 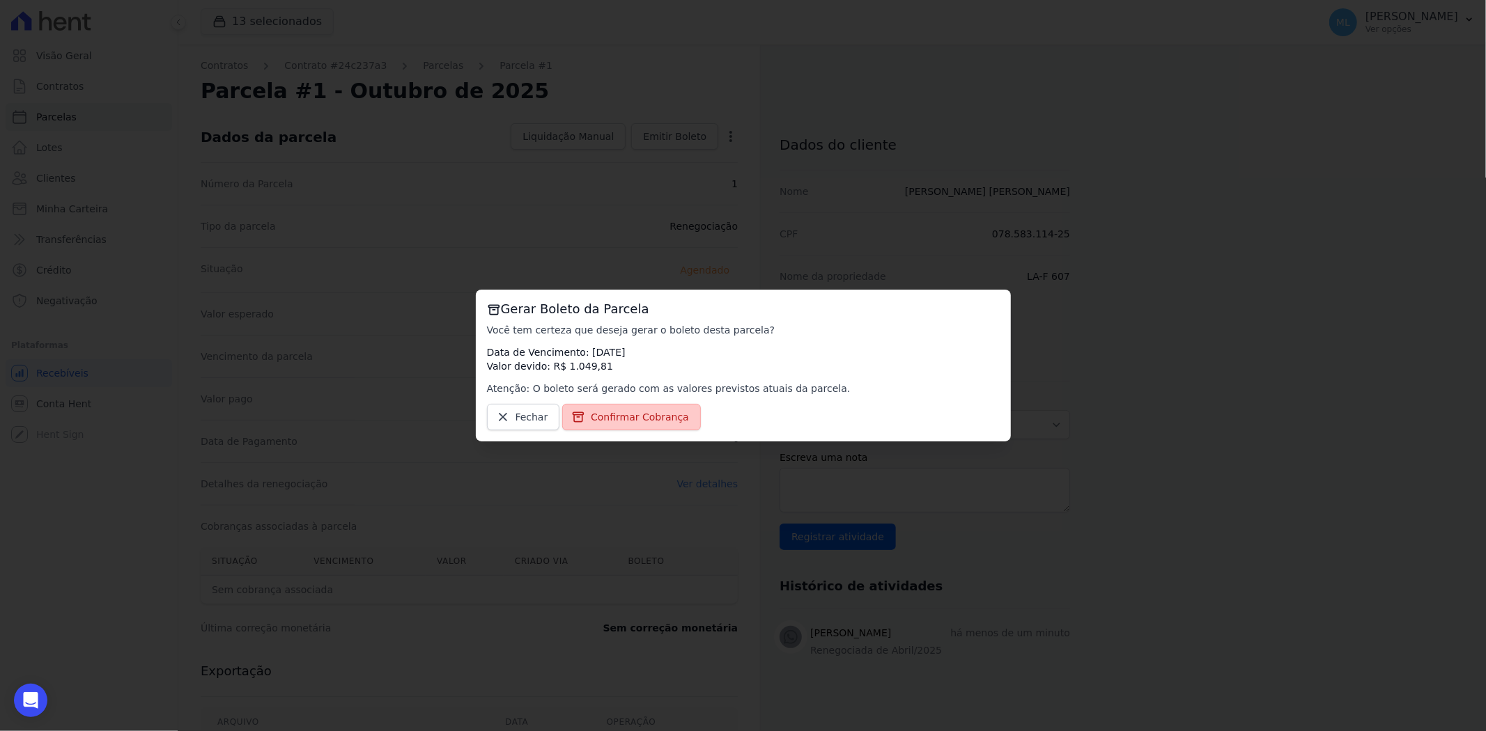 I want to click on a: Fechar, so click(x=523, y=417).